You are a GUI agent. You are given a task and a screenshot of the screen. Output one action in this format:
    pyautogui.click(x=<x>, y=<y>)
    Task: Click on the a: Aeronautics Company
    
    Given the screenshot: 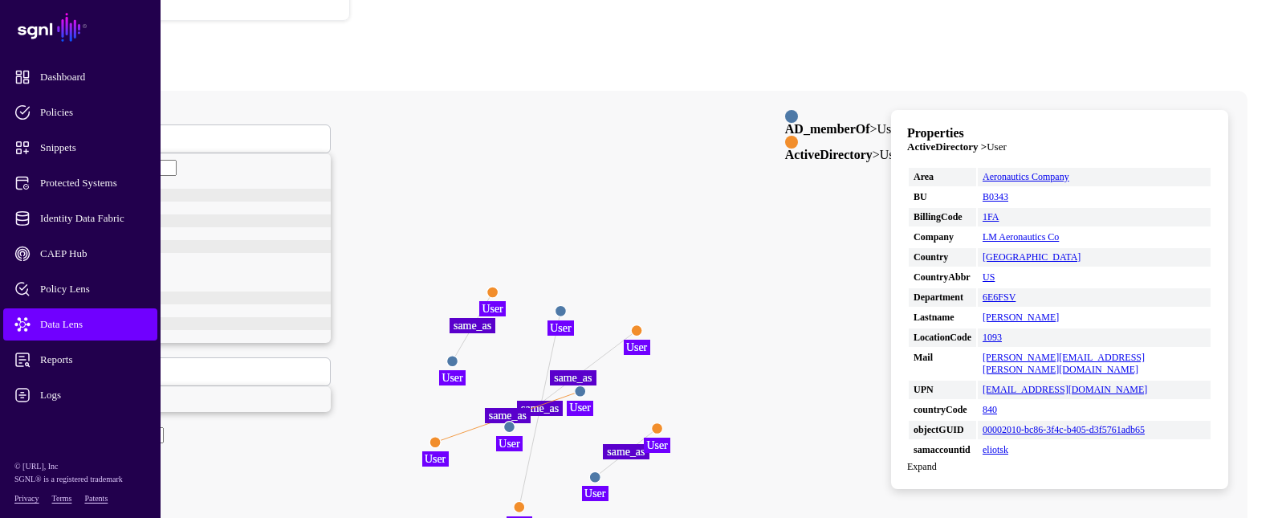 What is the action you would take?
    pyautogui.click(x=1026, y=177)
    